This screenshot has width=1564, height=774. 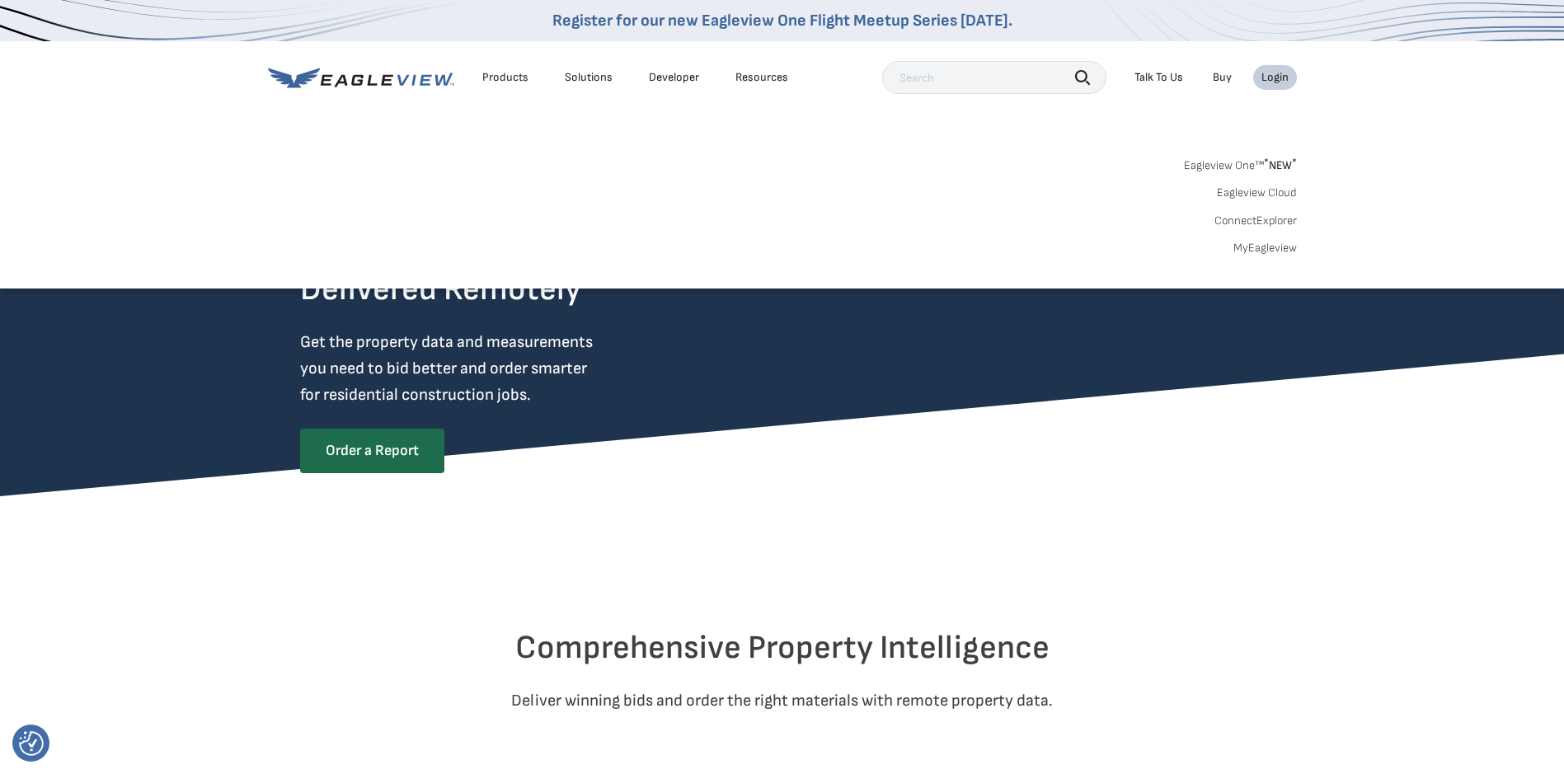 I want to click on input: Search, so click(x=994, y=78).